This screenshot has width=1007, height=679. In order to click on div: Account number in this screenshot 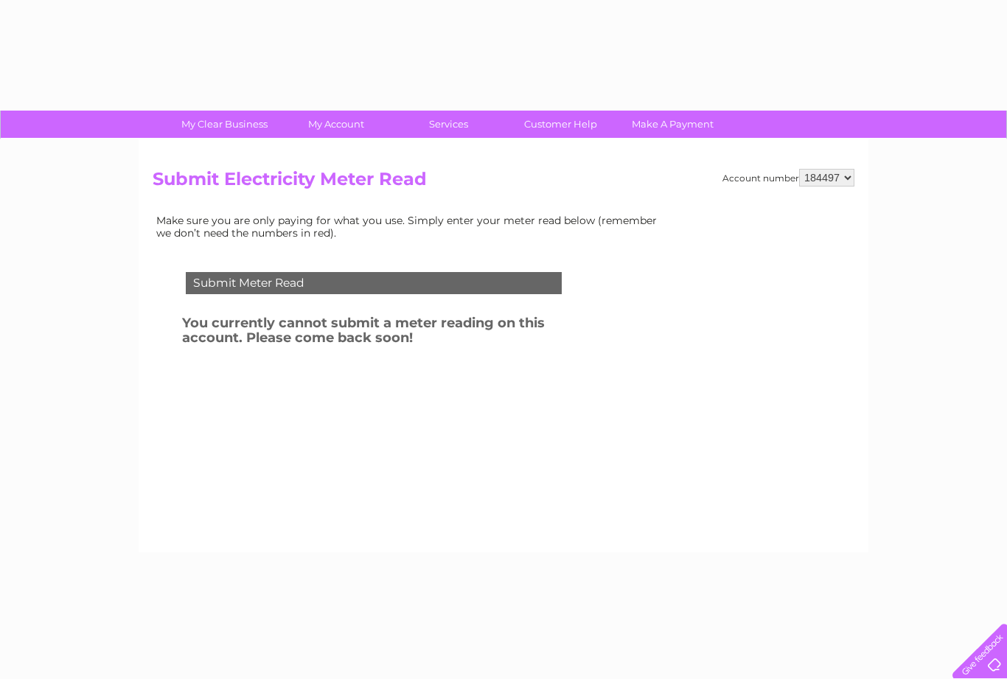, I will do `click(788, 178)`.